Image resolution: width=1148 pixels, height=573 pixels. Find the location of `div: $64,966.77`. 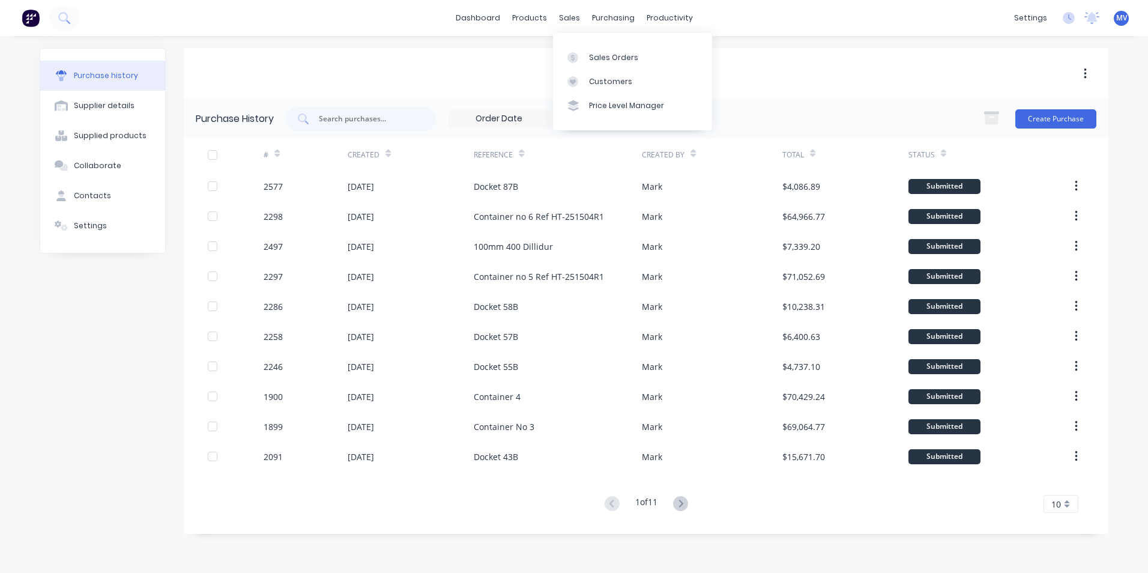

div: $64,966.77 is located at coordinates (804, 216).